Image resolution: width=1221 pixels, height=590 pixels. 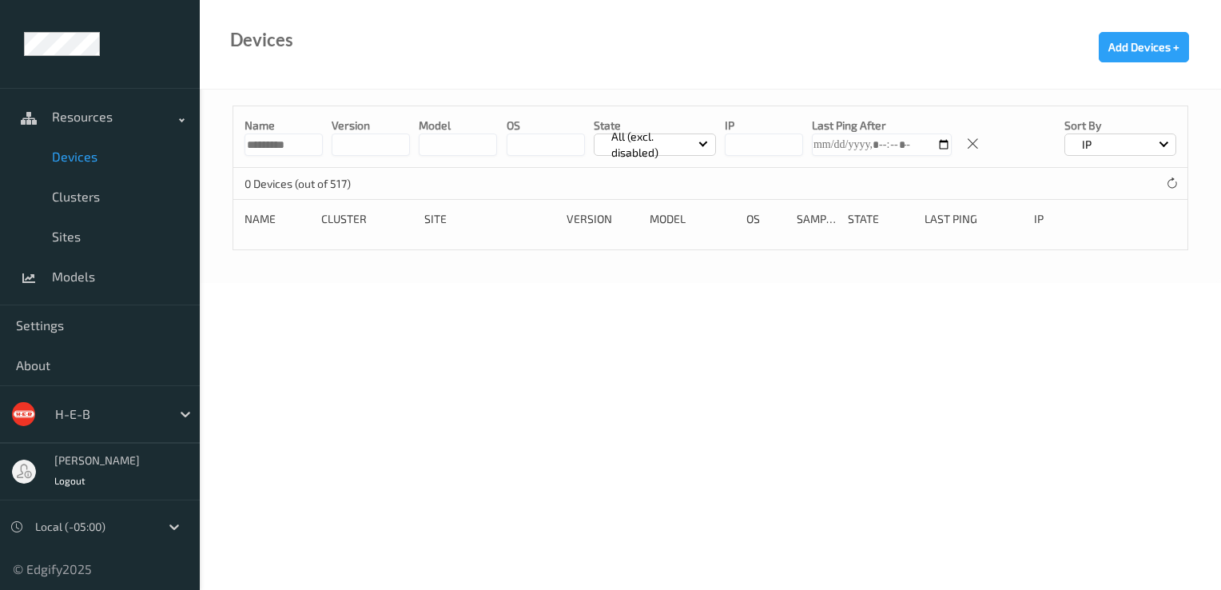 I want to click on p: 0 Devices (out of 517), so click(x=304, y=184).